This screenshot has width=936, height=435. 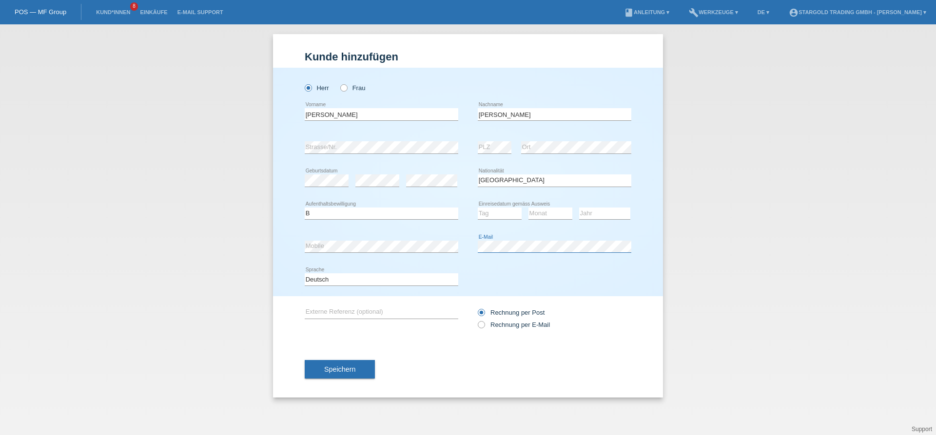 I want to click on label: Rechnung per E-Mail, so click(x=514, y=325).